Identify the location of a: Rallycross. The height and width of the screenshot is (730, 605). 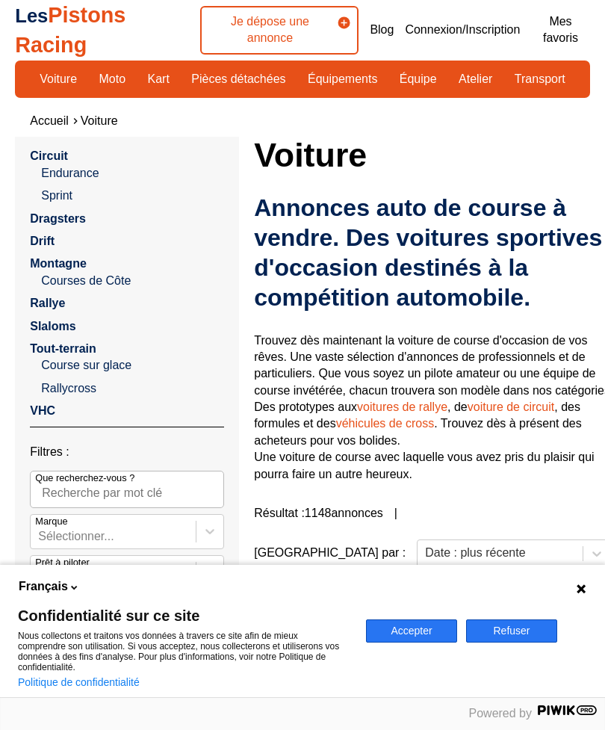
(132, 388).